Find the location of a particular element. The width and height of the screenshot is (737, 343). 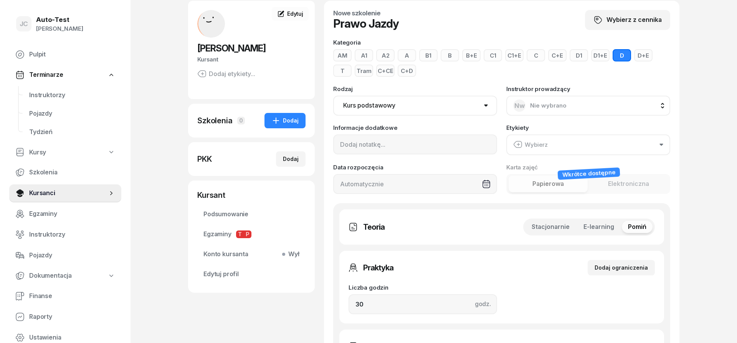

h3: Teoria is located at coordinates (374, 227).